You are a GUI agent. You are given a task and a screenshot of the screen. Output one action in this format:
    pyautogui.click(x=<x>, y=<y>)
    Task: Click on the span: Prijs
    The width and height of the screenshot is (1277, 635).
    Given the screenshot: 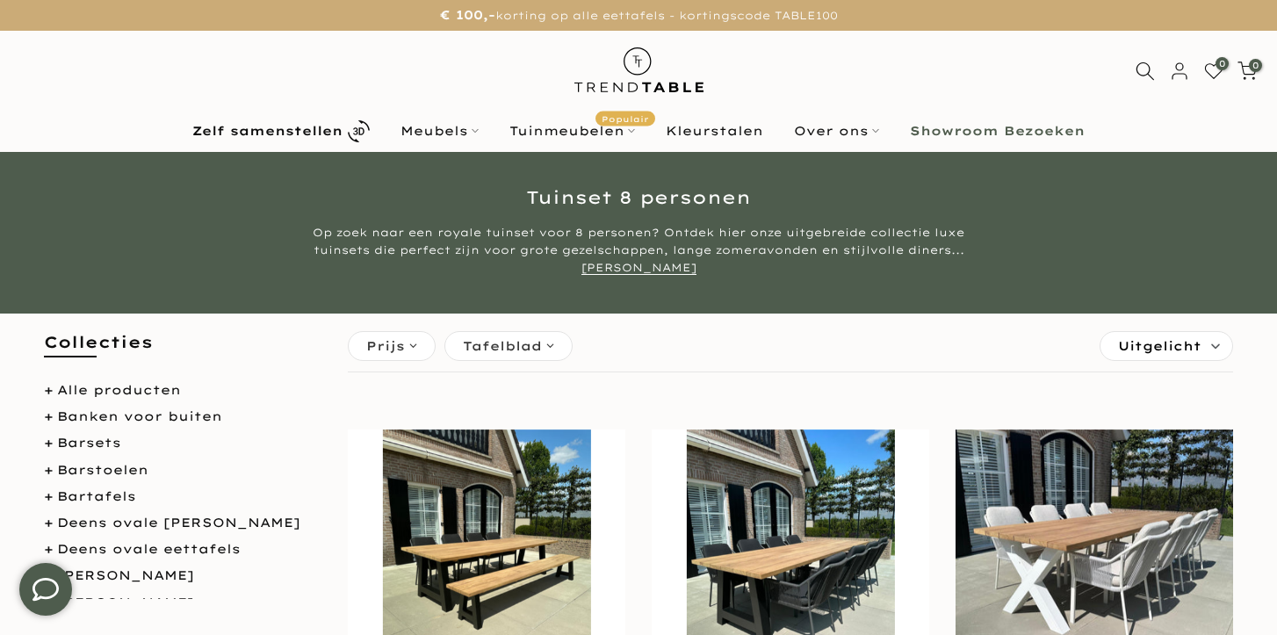 What is the action you would take?
    pyautogui.click(x=385, y=346)
    